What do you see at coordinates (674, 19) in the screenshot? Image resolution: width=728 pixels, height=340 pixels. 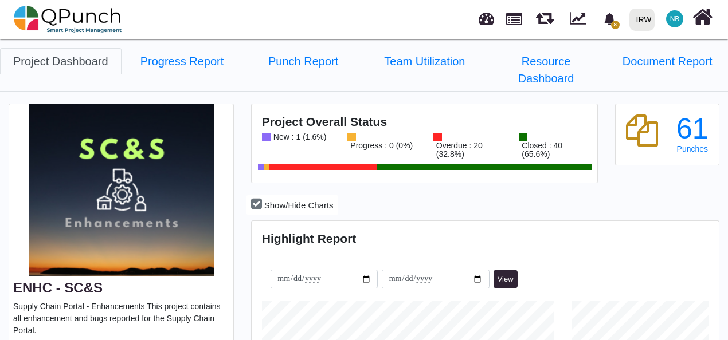 I see `a: NB` at bounding box center [674, 19].